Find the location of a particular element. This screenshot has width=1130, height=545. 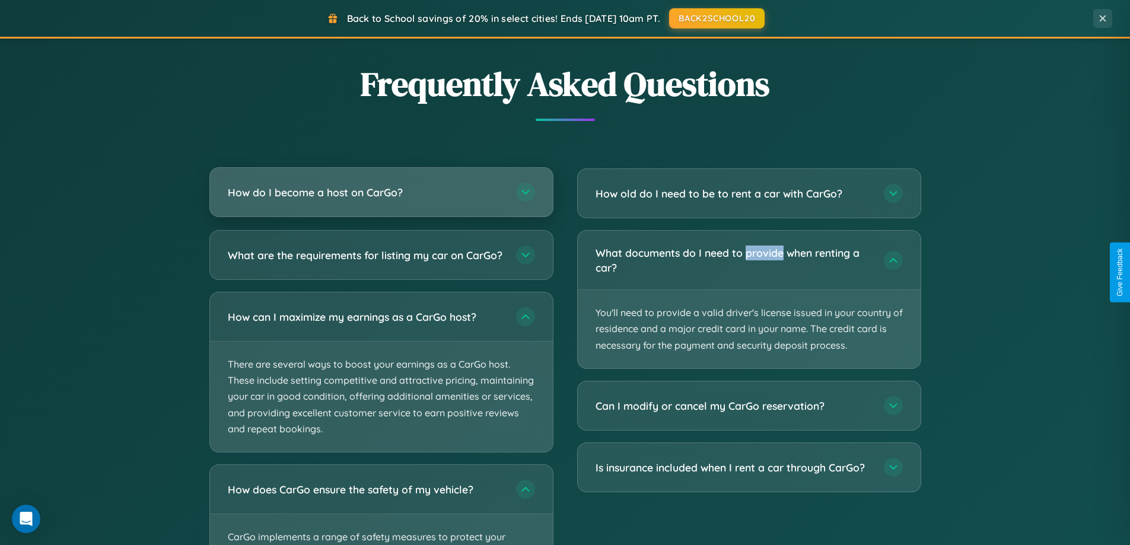

div: Open Intercom Messenger is located at coordinates (26, 519).